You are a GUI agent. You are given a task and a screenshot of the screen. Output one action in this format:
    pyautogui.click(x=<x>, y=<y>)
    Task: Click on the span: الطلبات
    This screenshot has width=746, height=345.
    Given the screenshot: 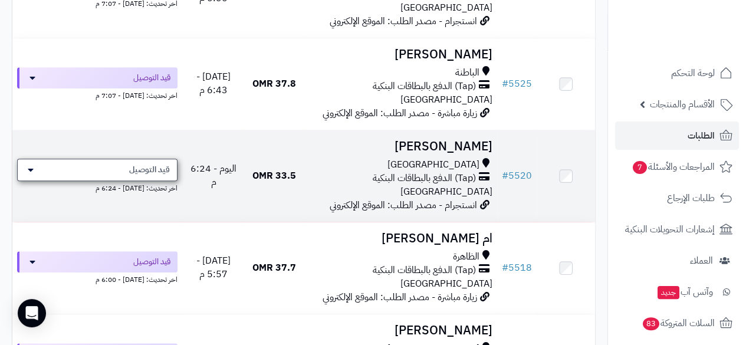 What is the action you would take?
    pyautogui.click(x=701, y=136)
    